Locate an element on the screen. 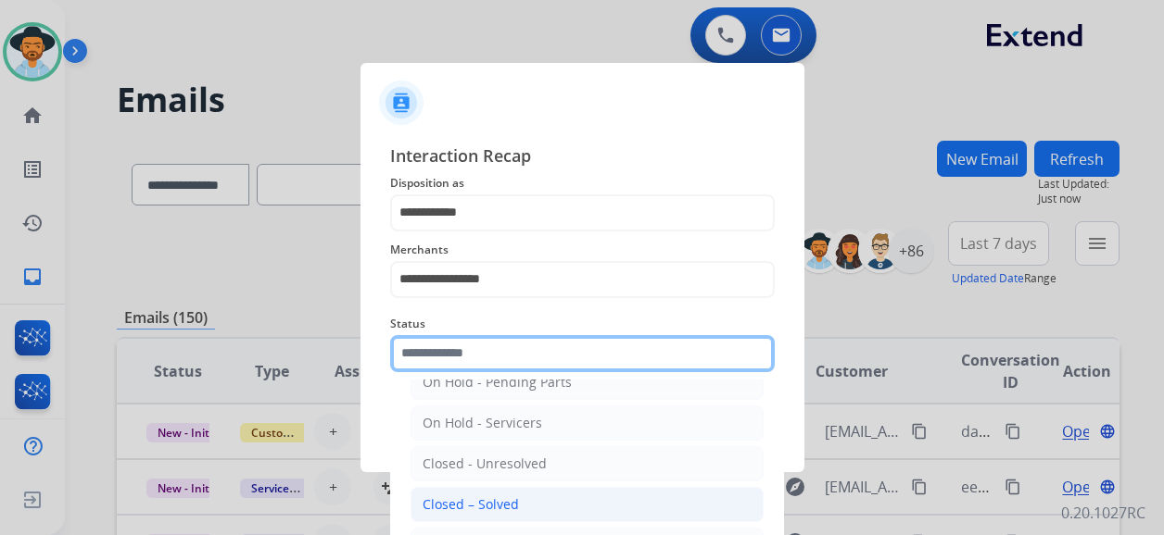 The height and width of the screenshot is (535, 1164). div: Closed - Unresolved is located at coordinates (485, 464).